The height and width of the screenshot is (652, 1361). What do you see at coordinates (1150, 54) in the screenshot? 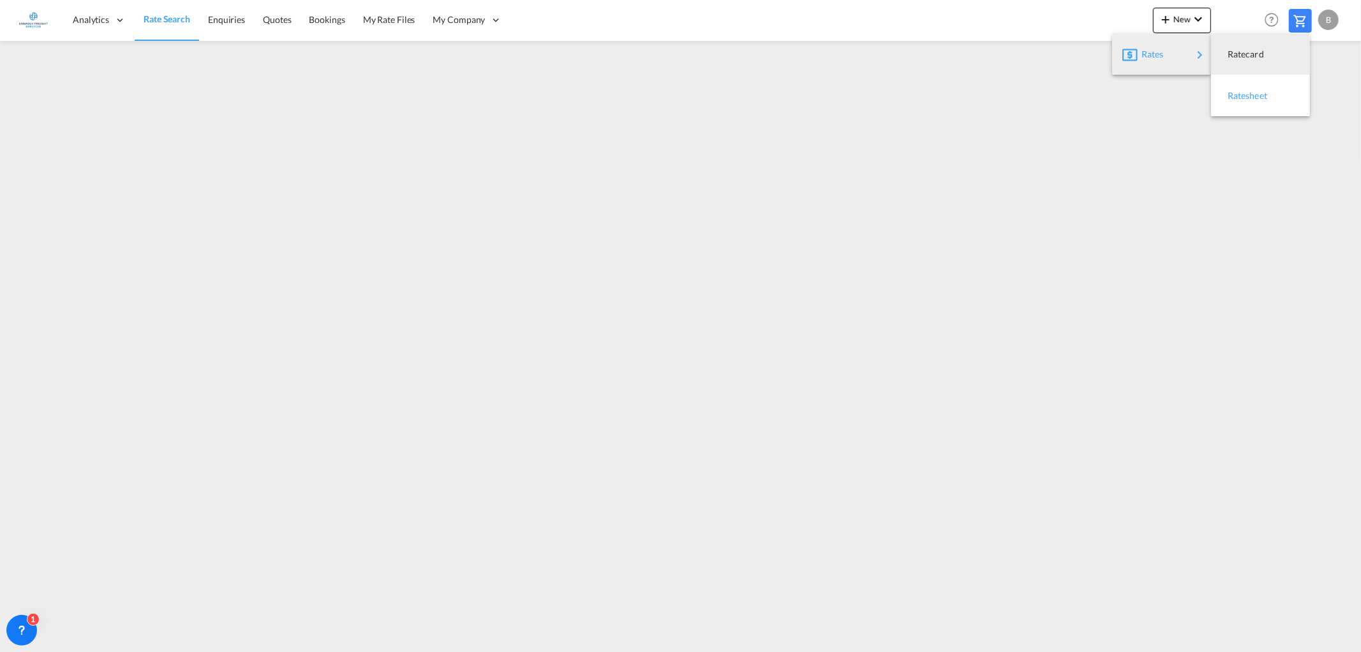
I see `span: Rates` at bounding box center [1150, 54].